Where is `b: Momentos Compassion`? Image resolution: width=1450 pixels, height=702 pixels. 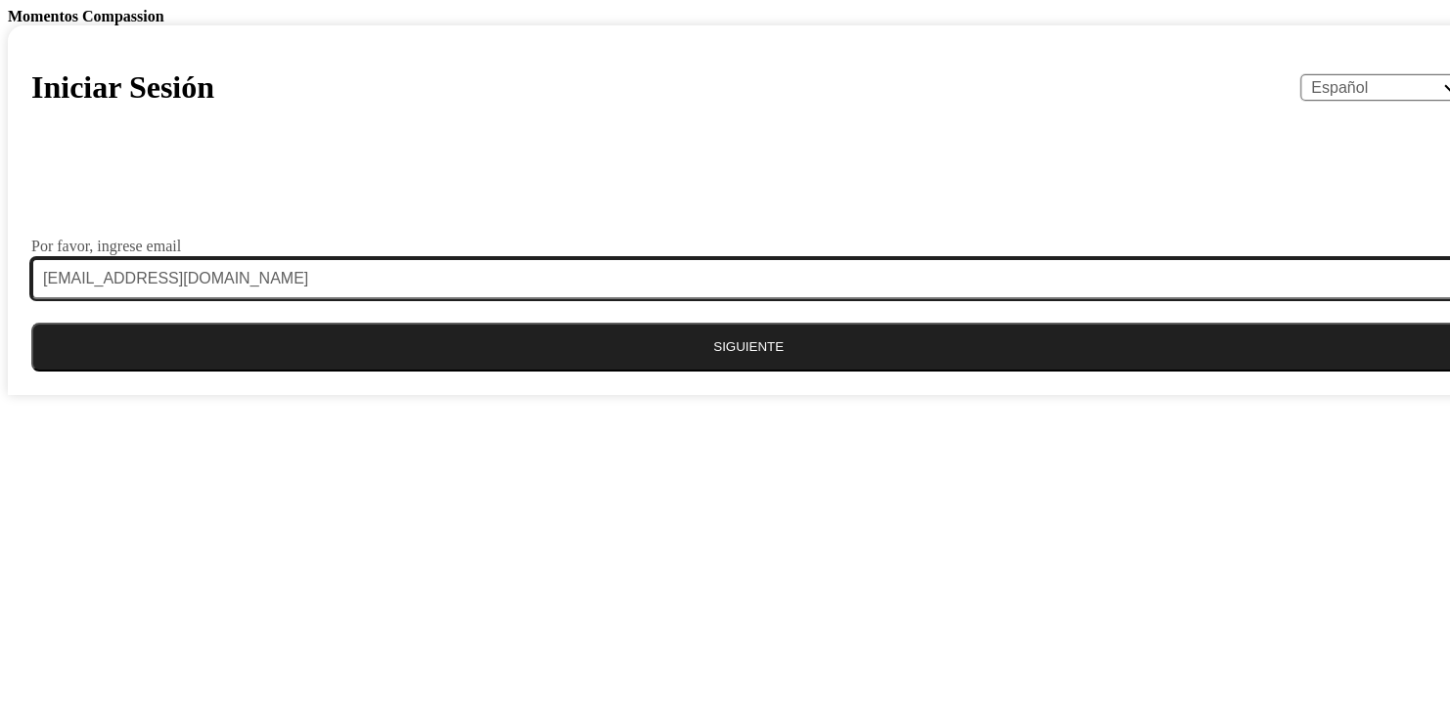
b: Momentos Compassion is located at coordinates (86, 16).